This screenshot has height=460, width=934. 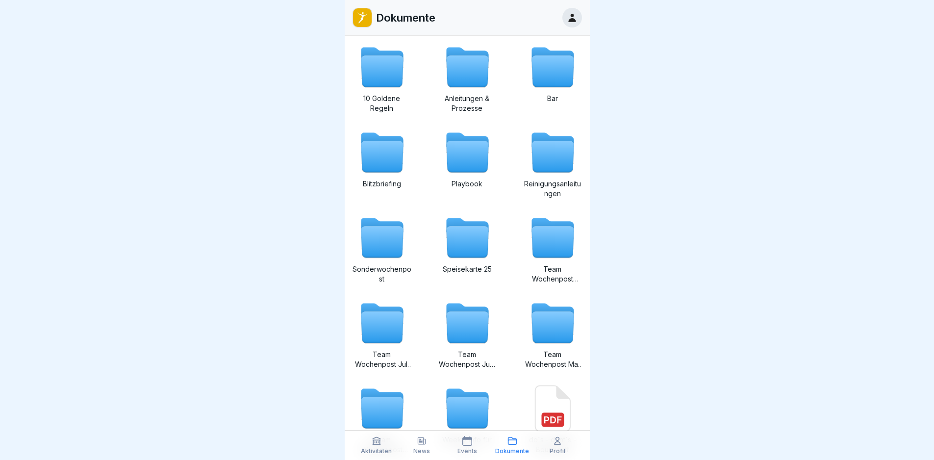 I want to click on p: Events, so click(x=467, y=451).